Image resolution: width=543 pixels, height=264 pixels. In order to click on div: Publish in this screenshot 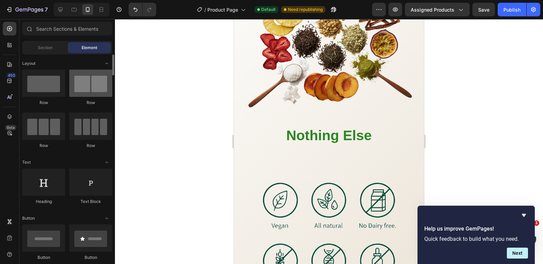, I will do `click(512, 10)`.